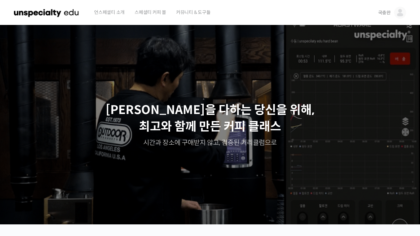 This screenshot has height=236, width=420. Describe the element at coordinates (210, 143) in the screenshot. I see `p: 시간과 장소에 구애받지 않고, 검증된 커리큘럼으로` at that location.